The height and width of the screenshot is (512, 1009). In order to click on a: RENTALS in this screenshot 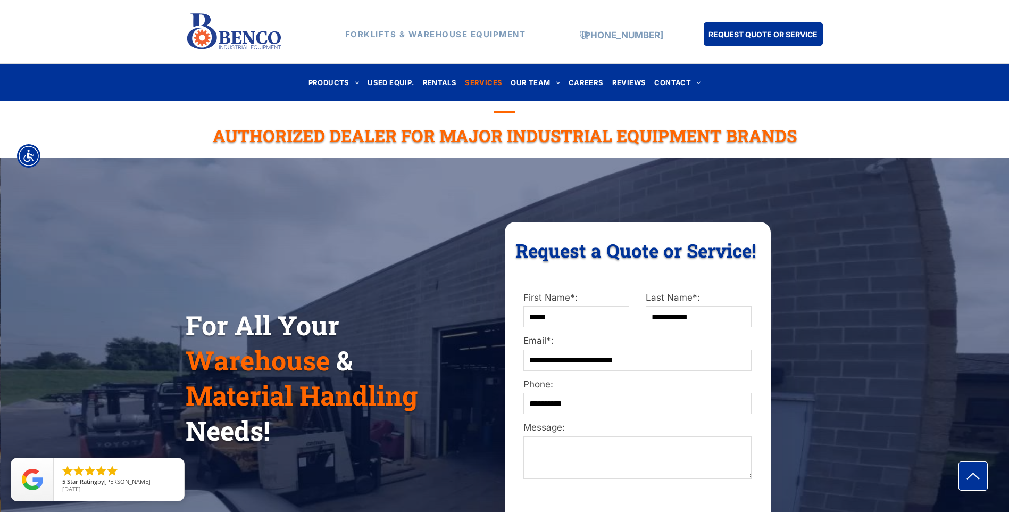, I will do `click(440, 82)`.